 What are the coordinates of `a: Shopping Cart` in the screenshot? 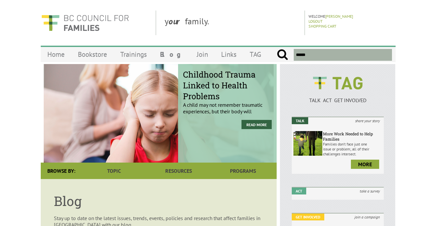 It's located at (322, 26).